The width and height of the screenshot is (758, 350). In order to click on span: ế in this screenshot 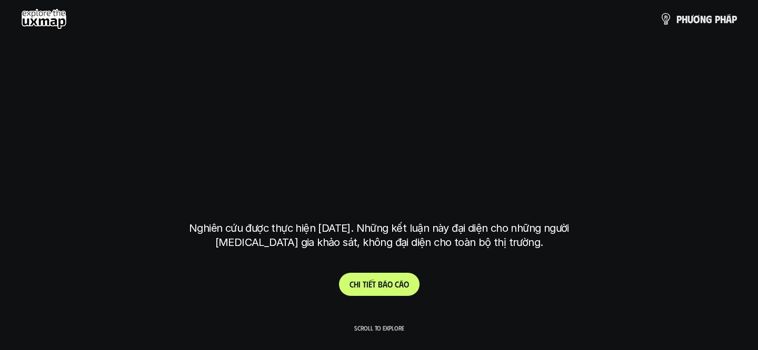, I will do `click(370, 284)`.